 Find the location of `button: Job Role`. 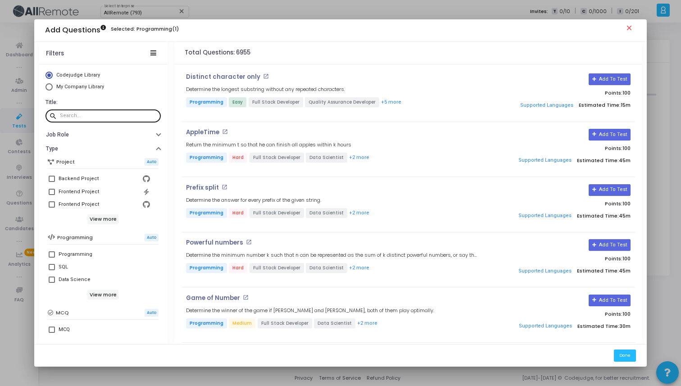

button: Job Role is located at coordinates (103, 135).